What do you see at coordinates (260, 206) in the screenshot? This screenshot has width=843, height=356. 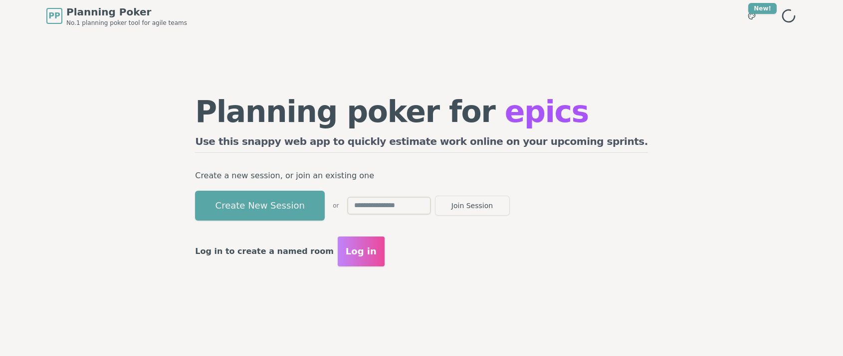 I see `button: Create New Session` at bounding box center [260, 206].